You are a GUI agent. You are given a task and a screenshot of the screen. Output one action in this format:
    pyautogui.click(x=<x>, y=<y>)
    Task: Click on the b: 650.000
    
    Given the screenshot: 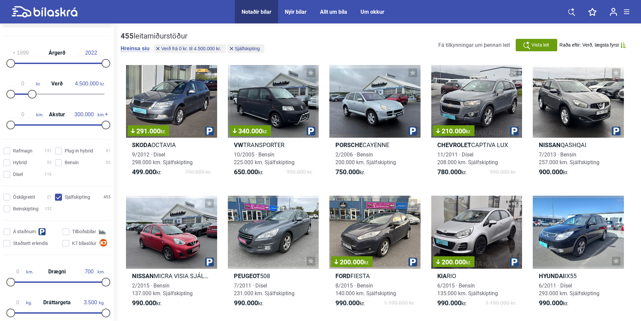 What is the action you would take?
    pyautogui.click(x=246, y=172)
    